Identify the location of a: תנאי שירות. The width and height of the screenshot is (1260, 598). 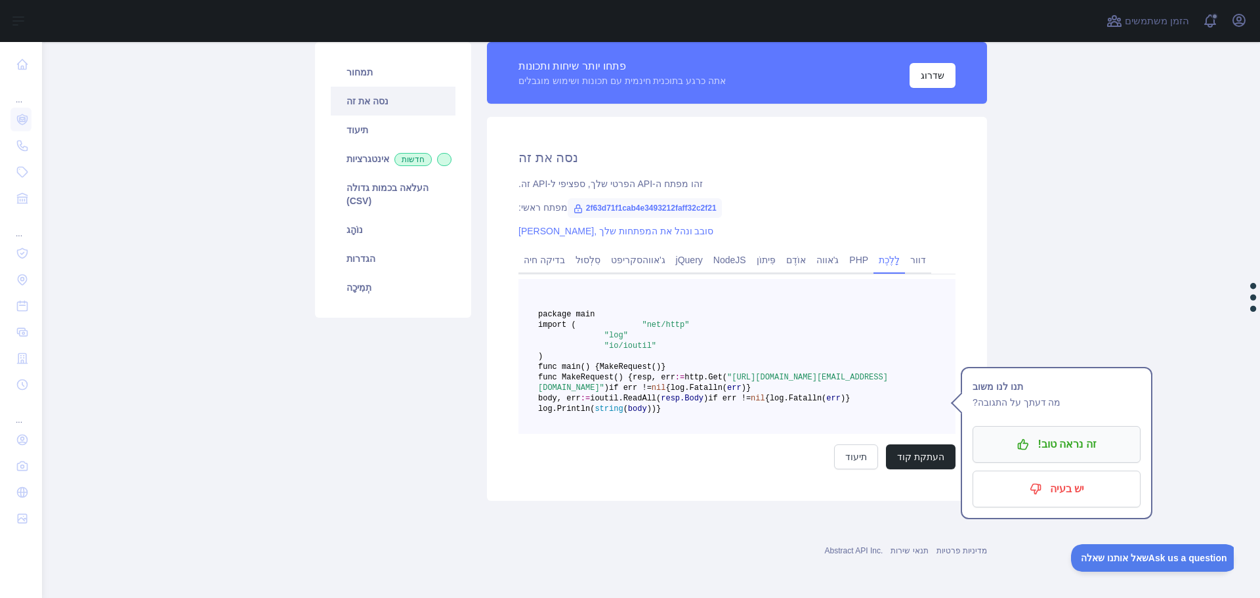
(909, 551).